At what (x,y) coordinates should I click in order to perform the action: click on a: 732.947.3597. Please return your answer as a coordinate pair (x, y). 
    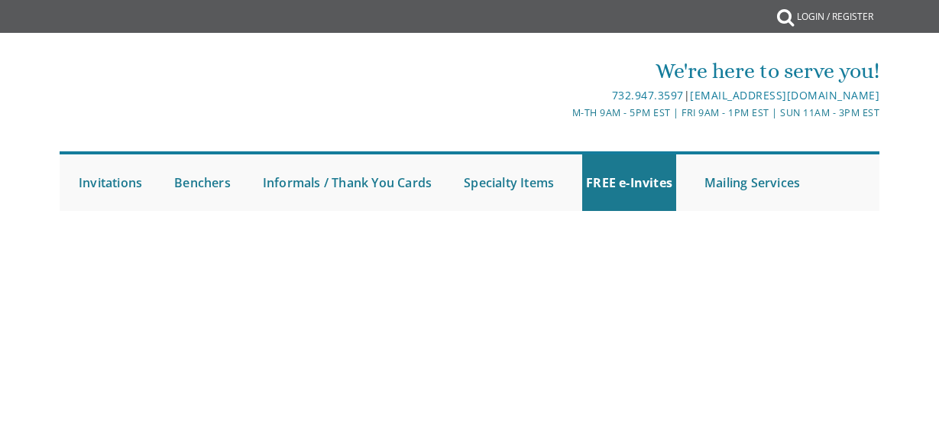
    Looking at the image, I should click on (648, 95).